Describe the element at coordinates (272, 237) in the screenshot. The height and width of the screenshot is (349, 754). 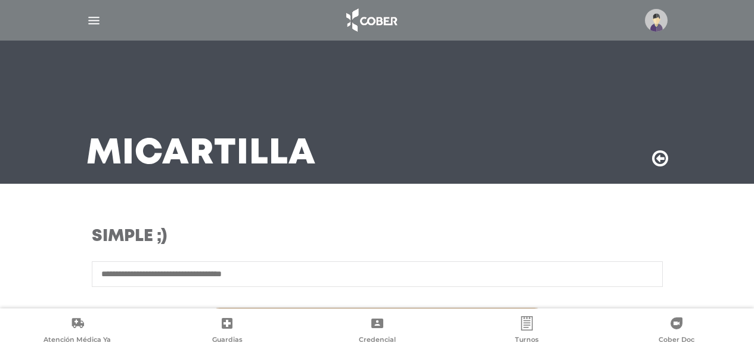
I see `h3: Simple ;)` at that location.